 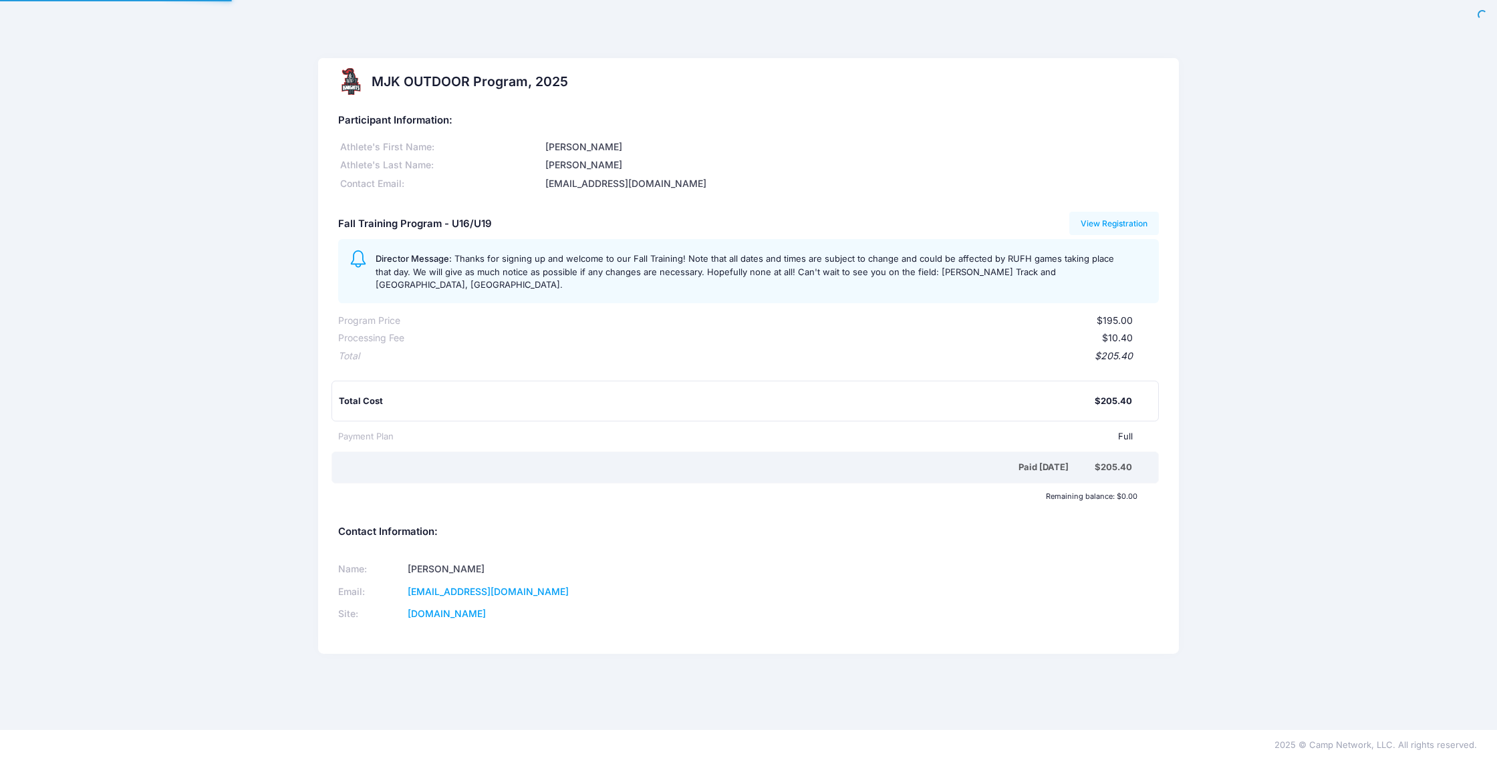 I want to click on a: View Registration, so click(x=1114, y=223).